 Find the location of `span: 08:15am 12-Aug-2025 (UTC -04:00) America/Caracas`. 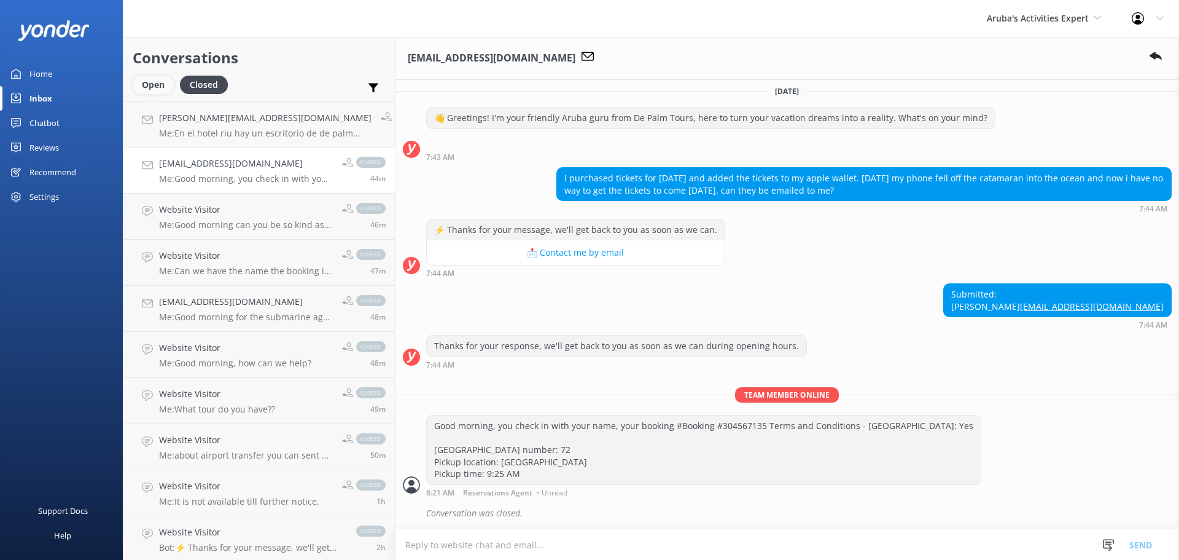

span: 08:15am 12-Aug-2025 (UTC -04:00) America/Caracas is located at coordinates (378, 455).